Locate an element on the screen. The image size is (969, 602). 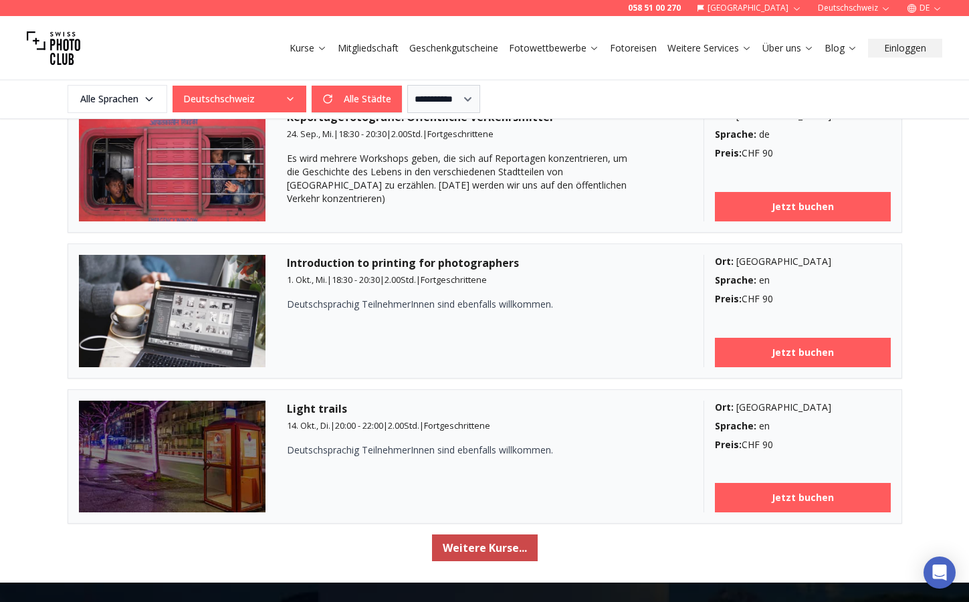
div: de is located at coordinates (802, 134).